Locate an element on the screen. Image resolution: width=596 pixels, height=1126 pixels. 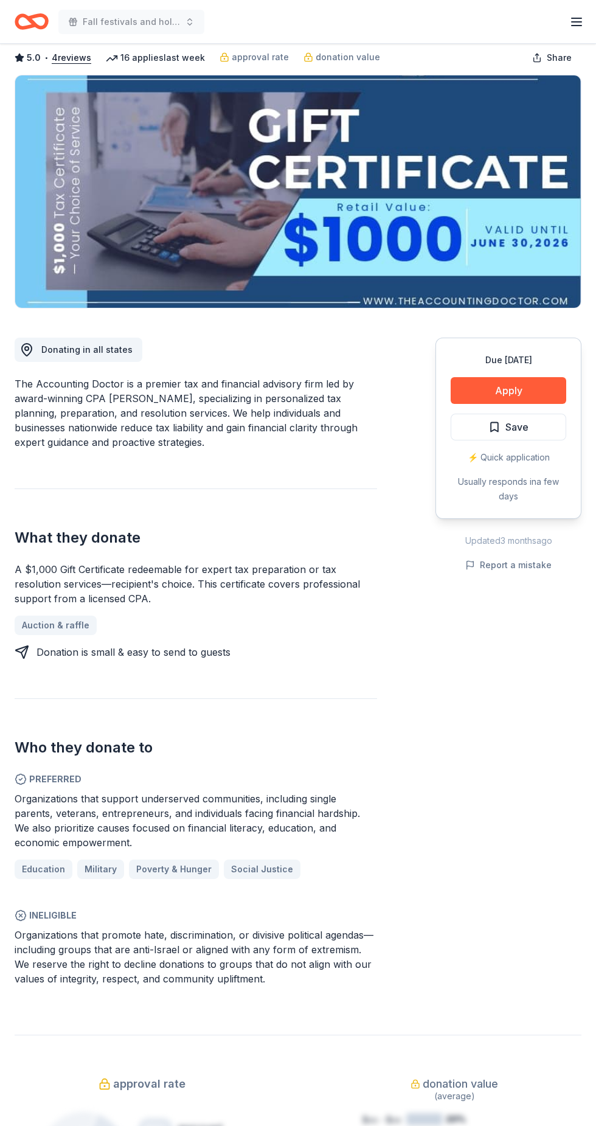
a: donation value is located at coordinates (342, 57).